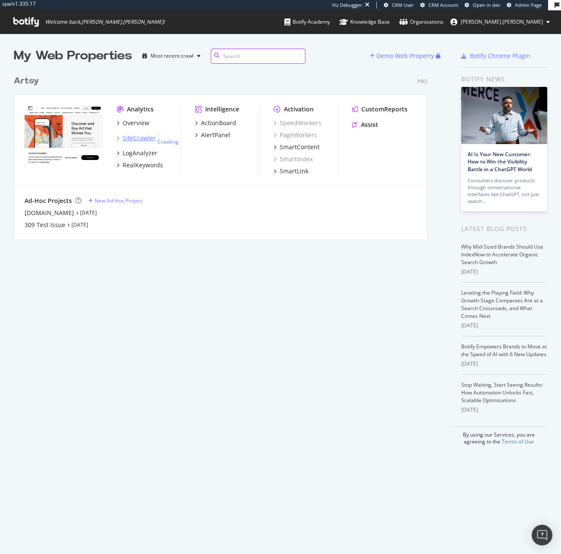 The height and width of the screenshot is (554, 561). Describe the element at coordinates (502, 393) in the screenshot. I see `a: Stop Waiting, Start Seeing Results: How Automation Unlocks Fast, Scalable Optimizations` at that location.